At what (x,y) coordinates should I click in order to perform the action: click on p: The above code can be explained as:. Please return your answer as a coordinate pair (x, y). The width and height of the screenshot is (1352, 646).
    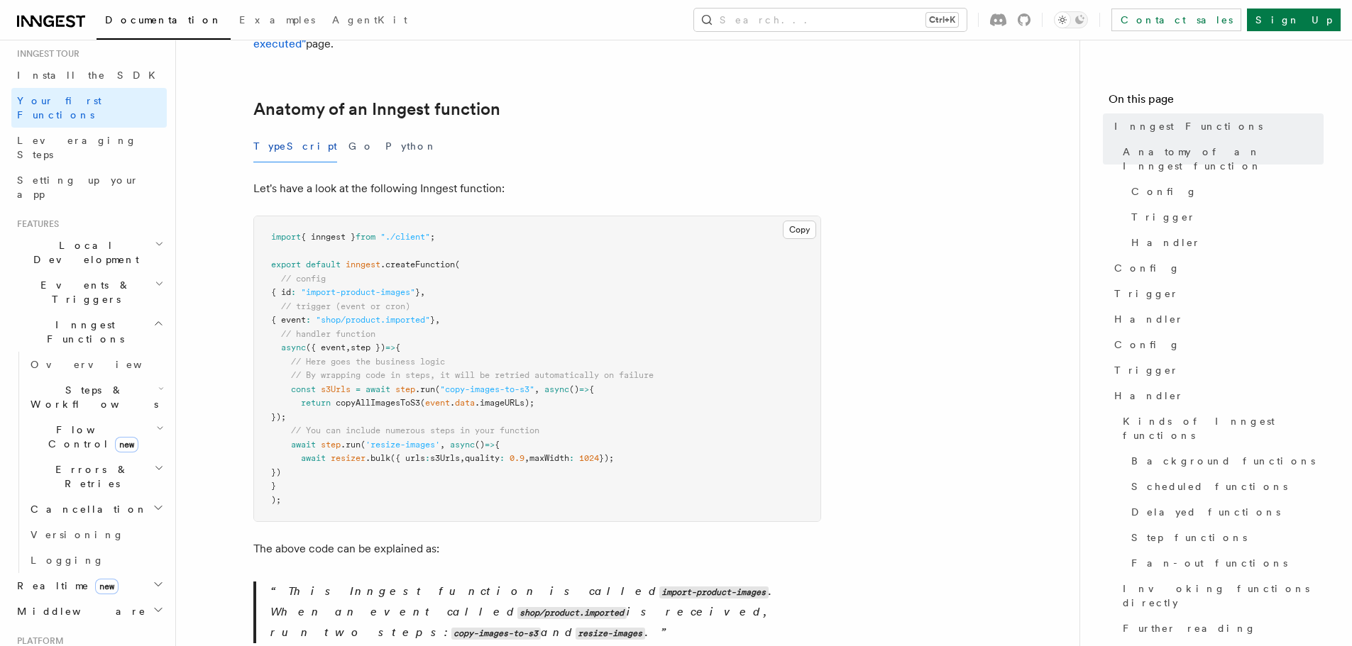
    Looking at the image, I should click on (537, 549).